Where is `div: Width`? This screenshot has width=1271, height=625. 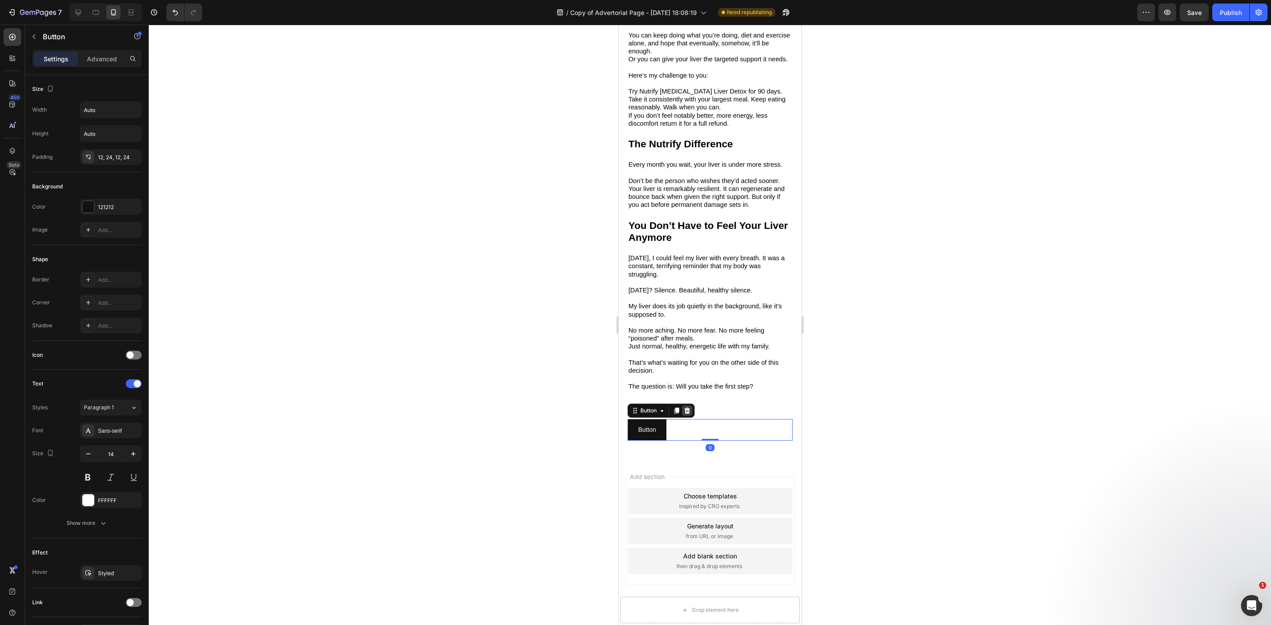 div: Width is located at coordinates (39, 110).